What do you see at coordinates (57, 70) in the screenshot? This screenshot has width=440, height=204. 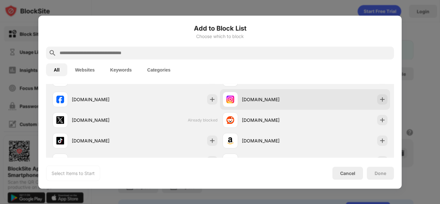 I see `button: All` at bounding box center [57, 70].